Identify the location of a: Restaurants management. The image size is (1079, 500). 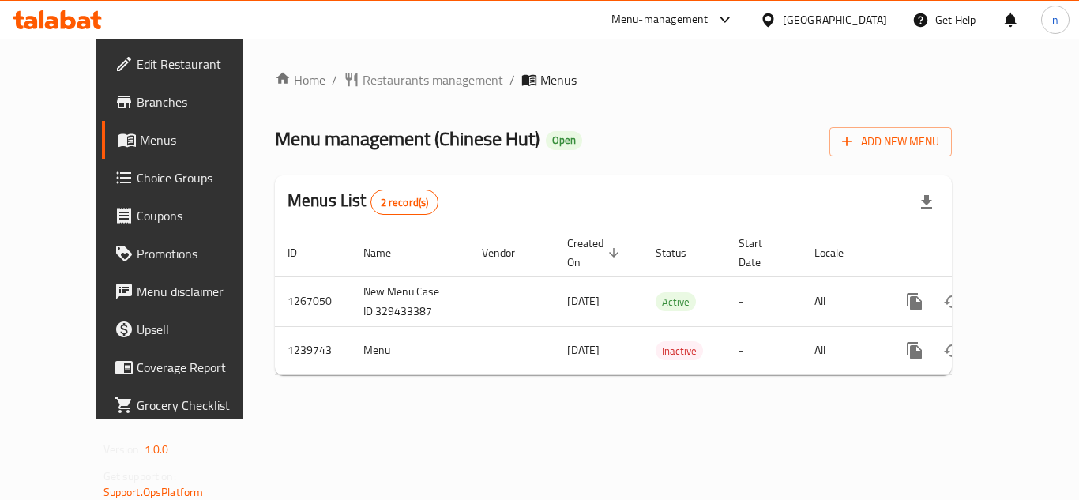
(423, 80).